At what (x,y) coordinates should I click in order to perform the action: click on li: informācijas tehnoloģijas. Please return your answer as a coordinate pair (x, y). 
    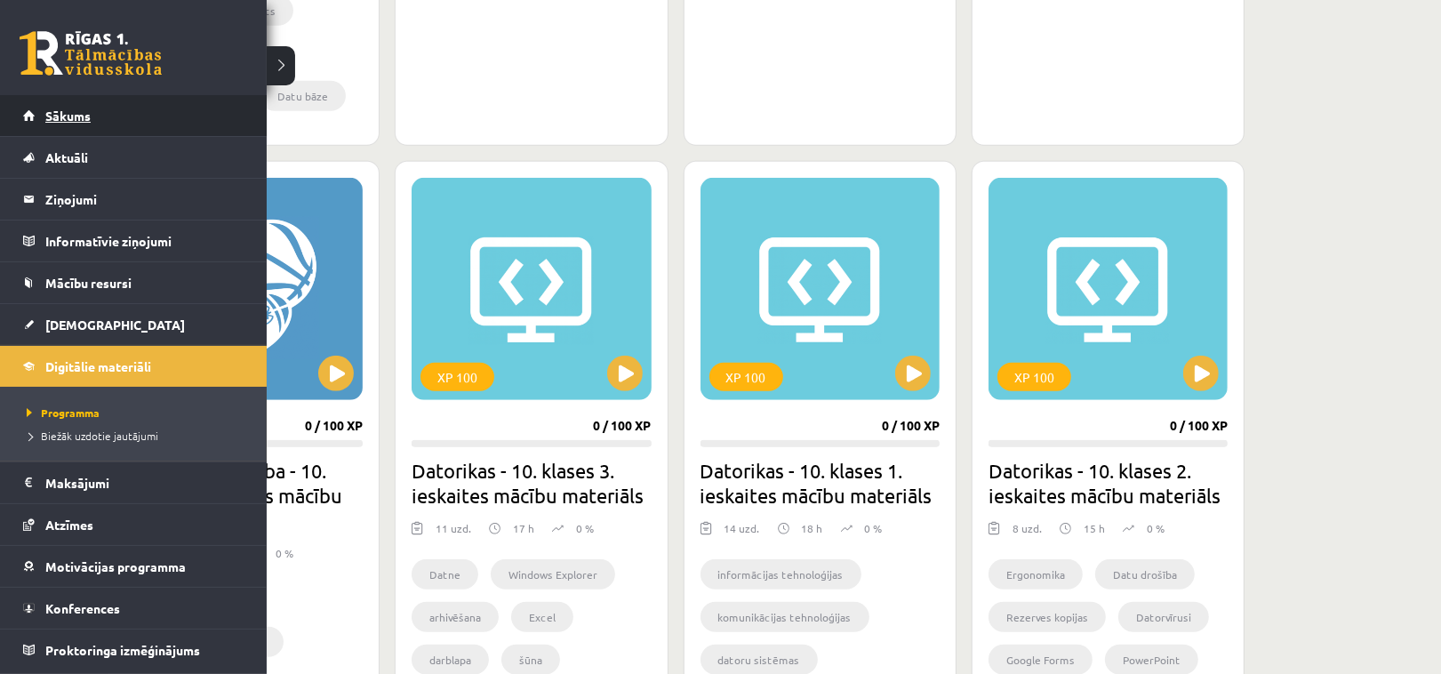
    Looking at the image, I should click on (780, 574).